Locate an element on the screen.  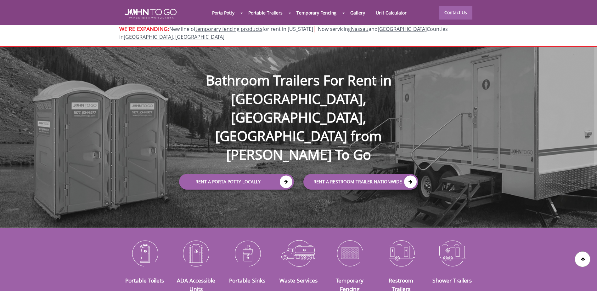
a: Portable Toilets is located at coordinates (144, 280).